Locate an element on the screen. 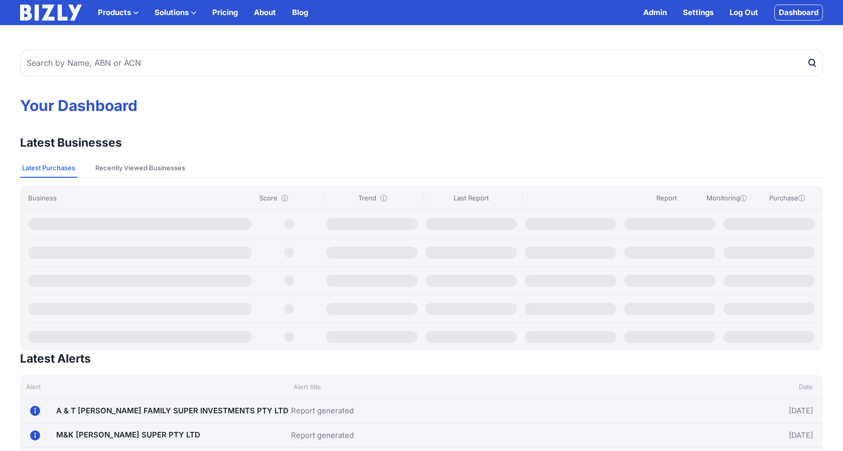  a: About is located at coordinates (265, 13).